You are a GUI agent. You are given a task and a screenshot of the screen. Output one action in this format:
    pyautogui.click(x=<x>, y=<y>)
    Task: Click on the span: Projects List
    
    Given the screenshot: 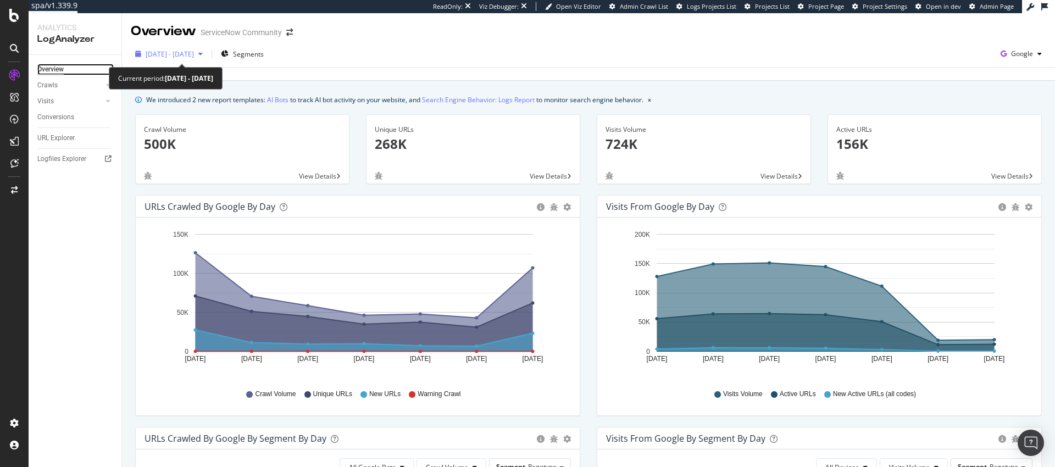 What is the action you would take?
    pyautogui.click(x=772, y=6)
    